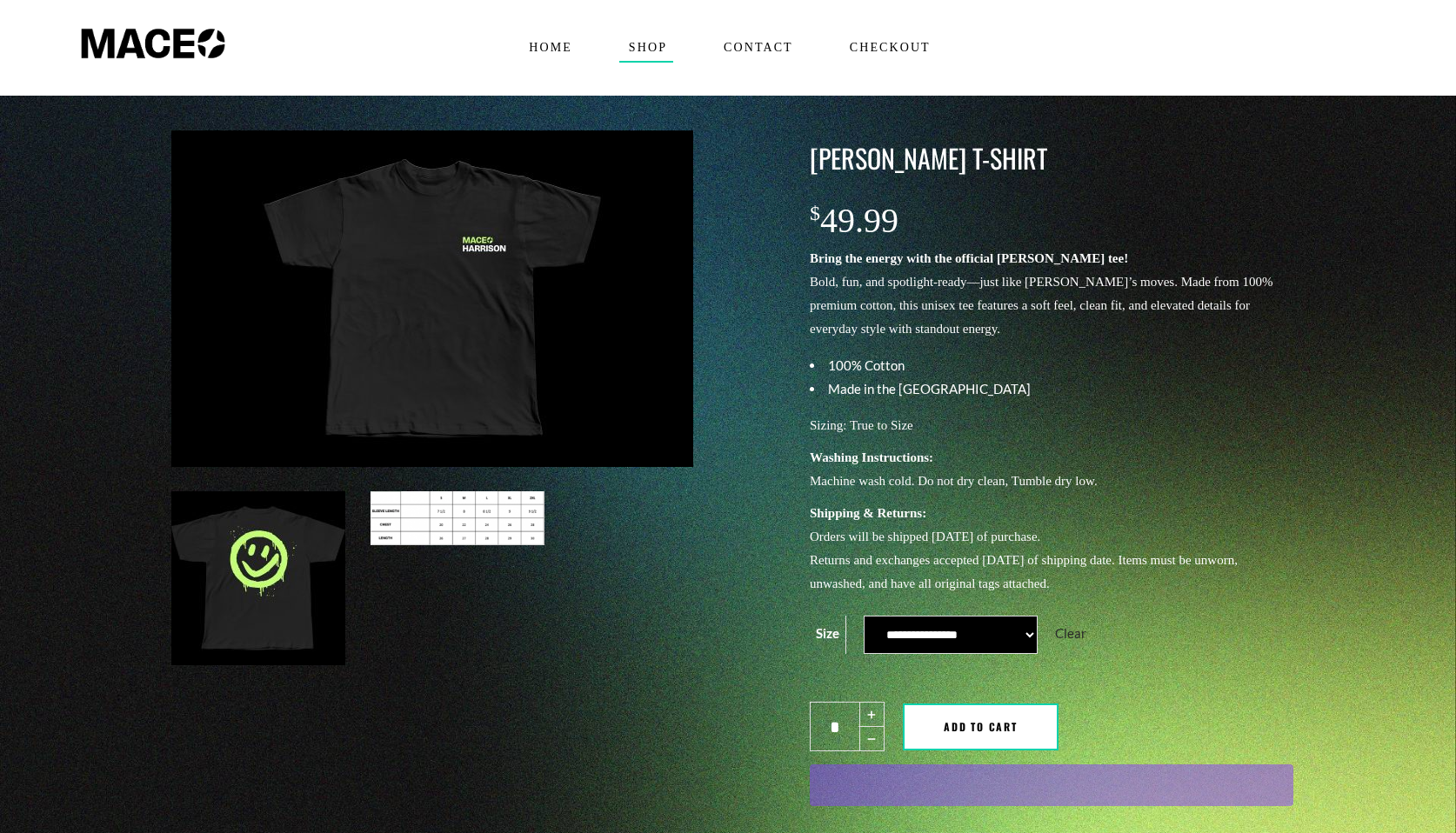 This screenshot has width=1456, height=833. Describe the element at coordinates (1051, 470) in the screenshot. I see `p: Machine wash cold. Do not dry clean, Tumble dry low.` at that location.